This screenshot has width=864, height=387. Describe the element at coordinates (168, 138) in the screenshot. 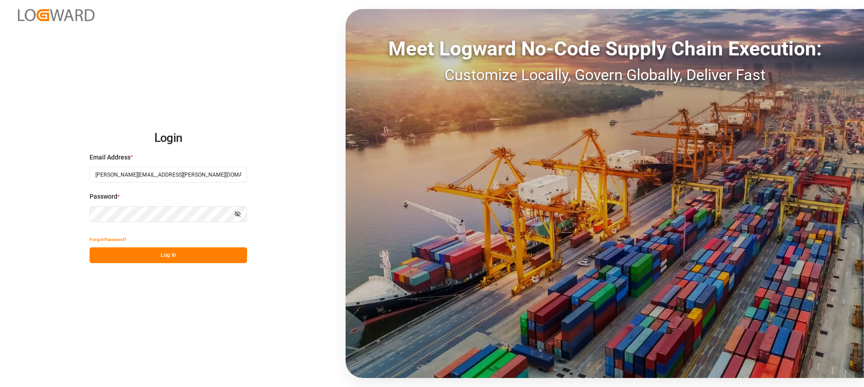

I see `h2: Login` at that location.